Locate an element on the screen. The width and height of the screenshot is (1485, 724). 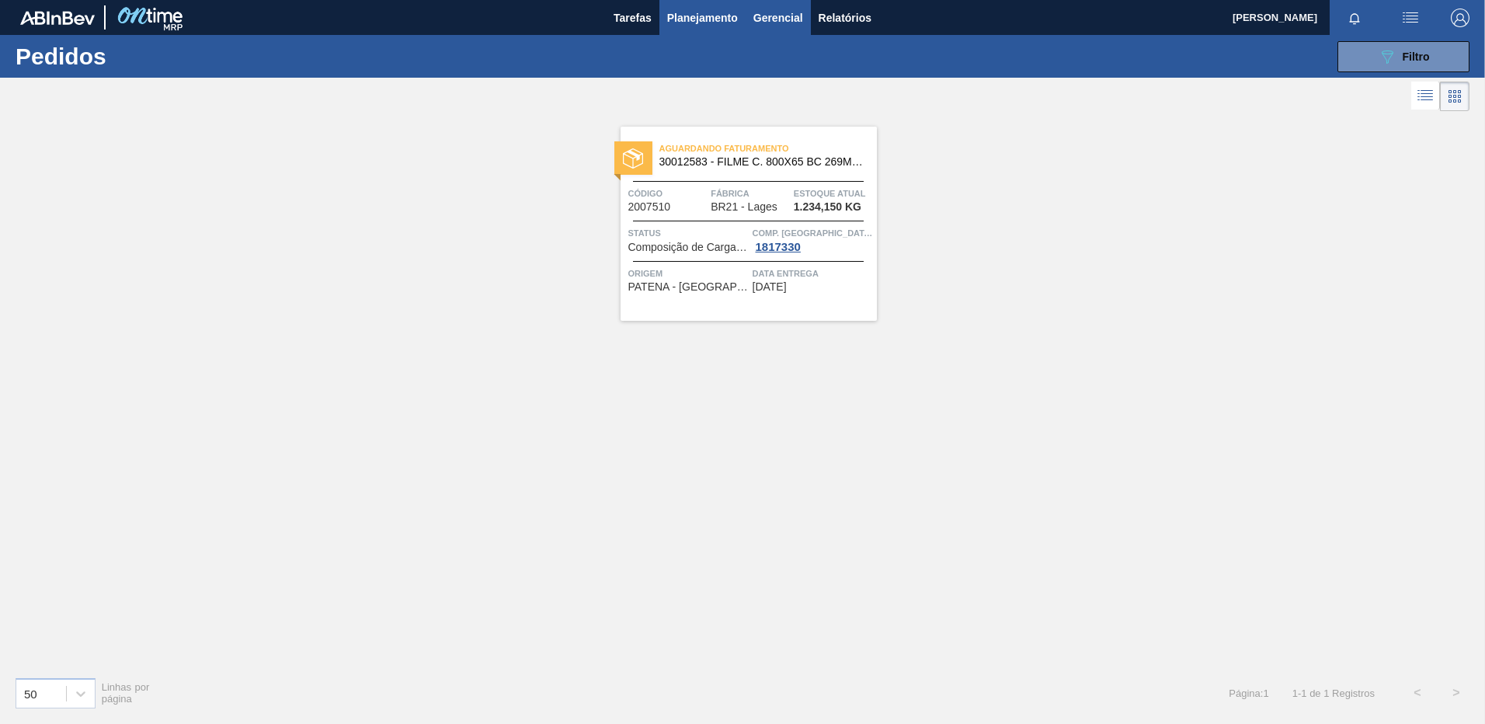
span: Estoque atual is located at coordinates (834, 193).